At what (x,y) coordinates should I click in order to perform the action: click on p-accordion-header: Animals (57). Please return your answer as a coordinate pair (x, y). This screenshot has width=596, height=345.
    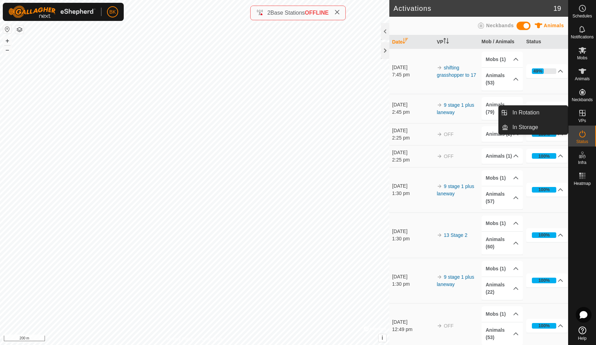
    Looking at the image, I should click on (503, 198).